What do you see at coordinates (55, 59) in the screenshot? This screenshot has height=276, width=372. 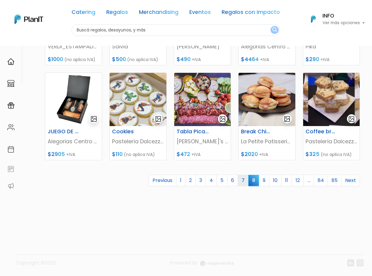 I see `span: $1000` at bounding box center [55, 59].